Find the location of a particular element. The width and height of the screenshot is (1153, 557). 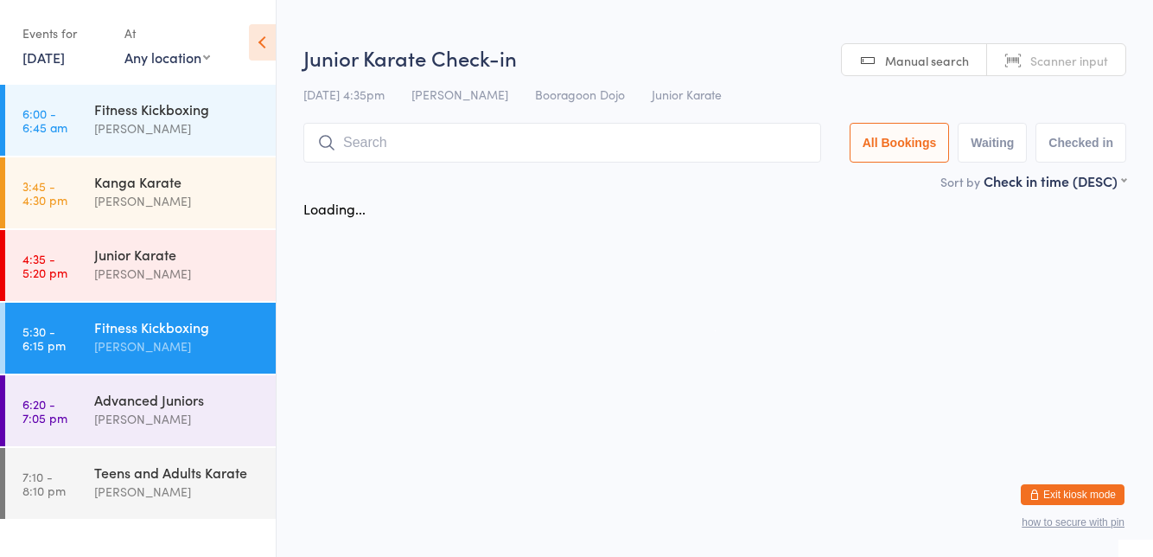

span: Booragoon Dojo is located at coordinates (580, 94).